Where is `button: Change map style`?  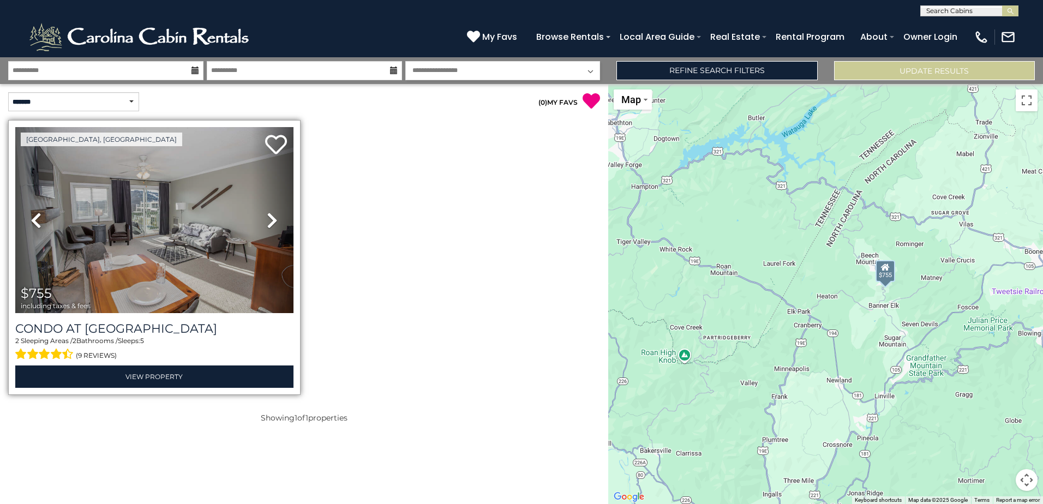
button: Change map style is located at coordinates (633, 99).